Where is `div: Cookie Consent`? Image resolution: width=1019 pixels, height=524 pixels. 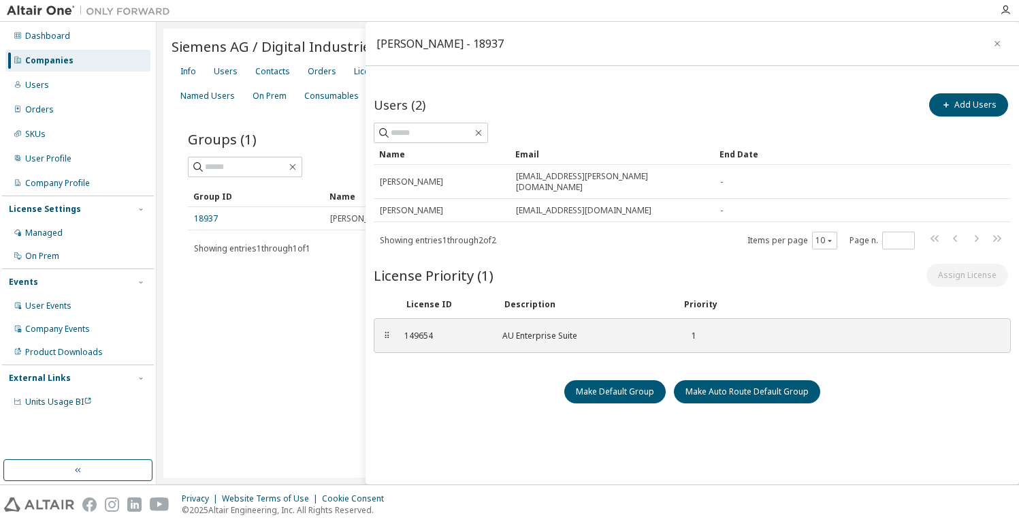 div: Cookie Consent is located at coordinates (357, 499).